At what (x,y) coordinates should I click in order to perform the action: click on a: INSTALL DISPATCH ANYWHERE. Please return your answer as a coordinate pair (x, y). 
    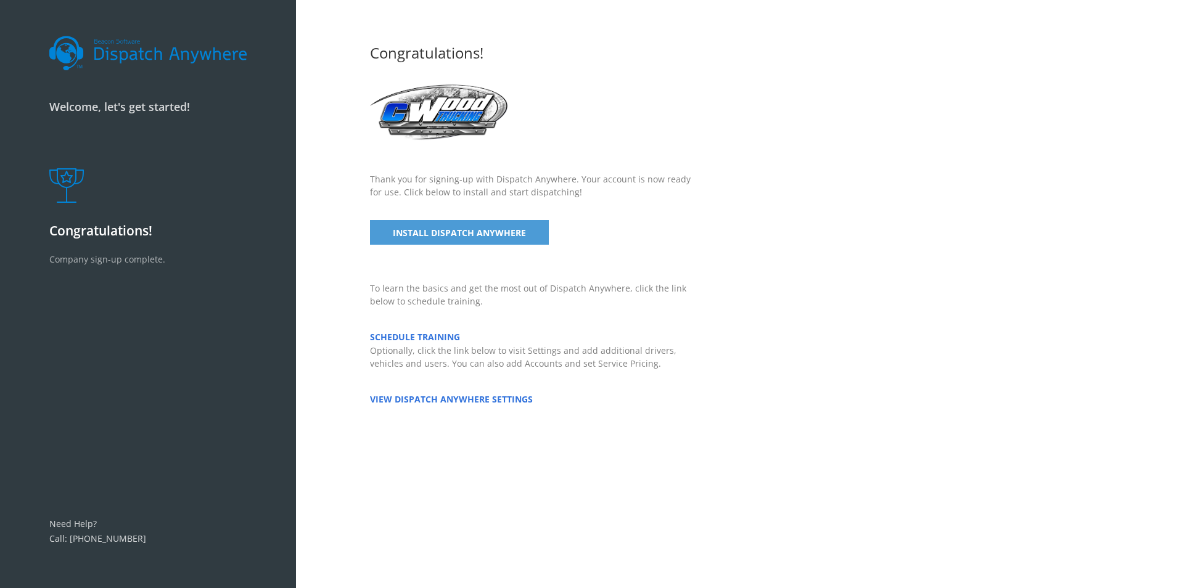
    Looking at the image, I should click on (460, 233).